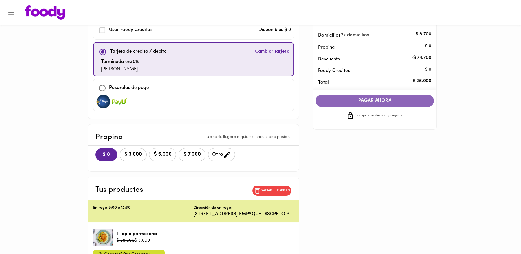 The image size is (521, 254). Describe the element at coordinates (329, 59) in the screenshot. I see `p: Descuento` at that location.